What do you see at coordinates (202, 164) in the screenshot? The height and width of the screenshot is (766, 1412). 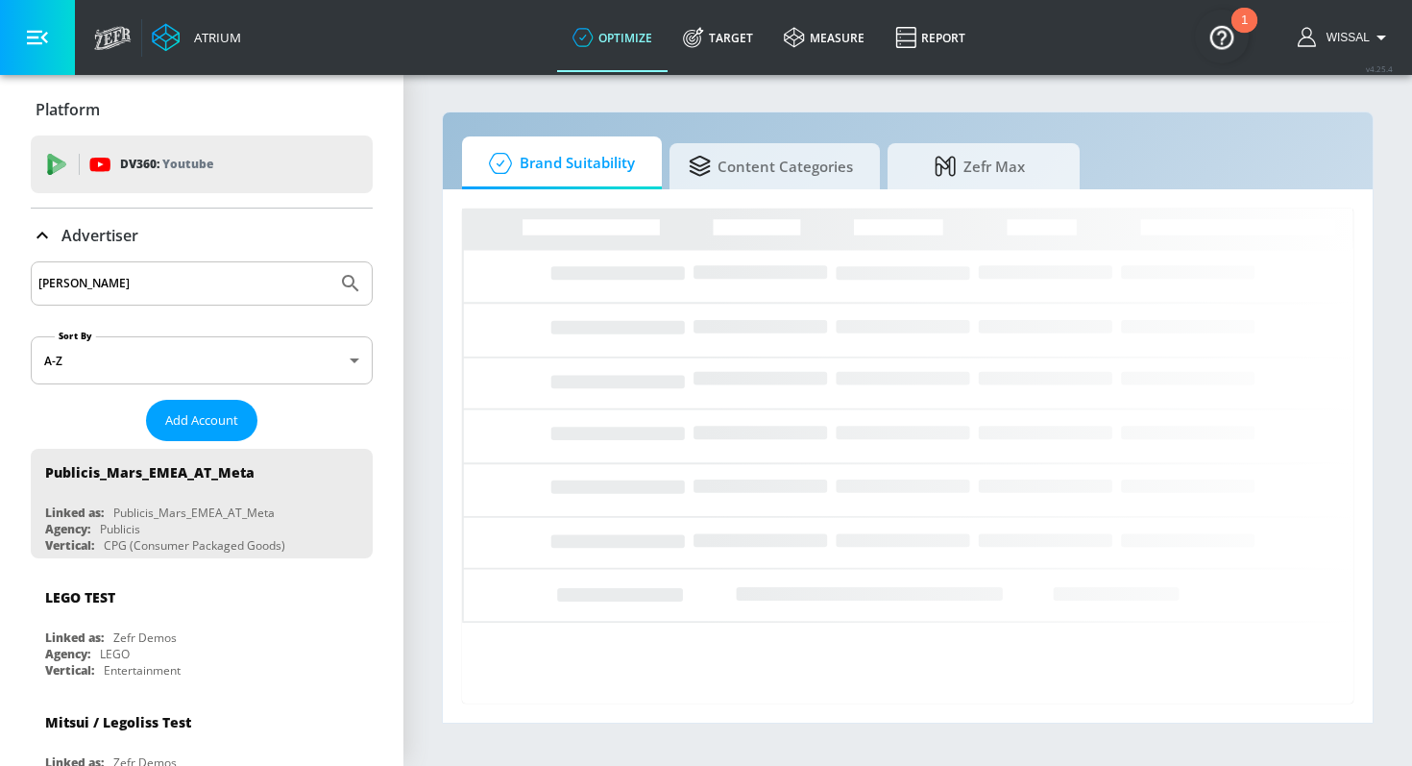 I see `div: DV360: Youtube` at bounding box center [202, 164].